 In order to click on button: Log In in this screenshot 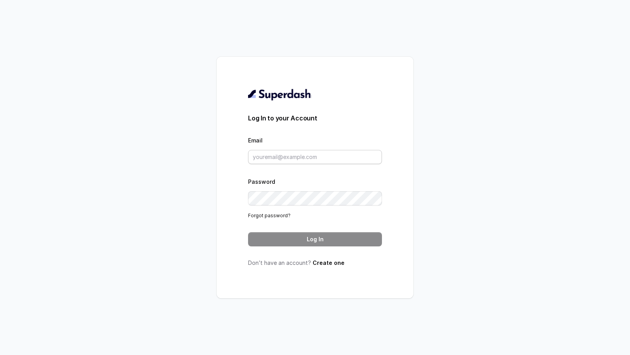, I will do `click(315, 239)`.